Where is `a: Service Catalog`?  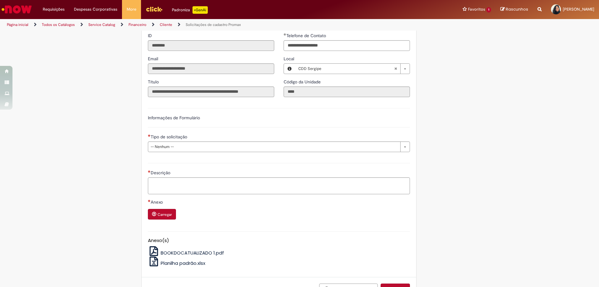
a: Service Catalog is located at coordinates (102, 25).